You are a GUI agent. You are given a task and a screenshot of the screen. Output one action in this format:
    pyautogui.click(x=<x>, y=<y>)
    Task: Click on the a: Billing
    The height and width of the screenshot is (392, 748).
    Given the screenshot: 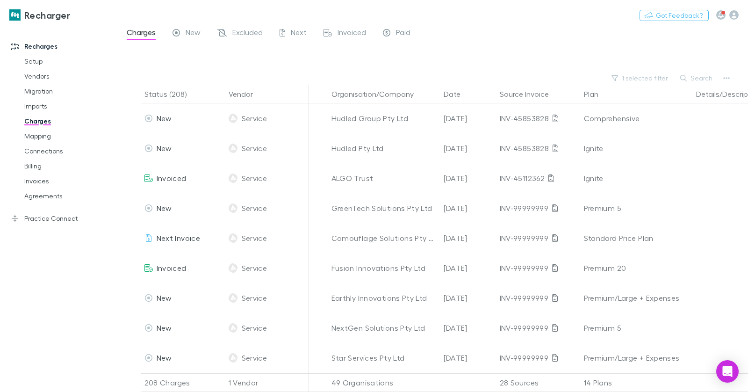 What is the action you would take?
    pyautogui.click(x=65, y=166)
    